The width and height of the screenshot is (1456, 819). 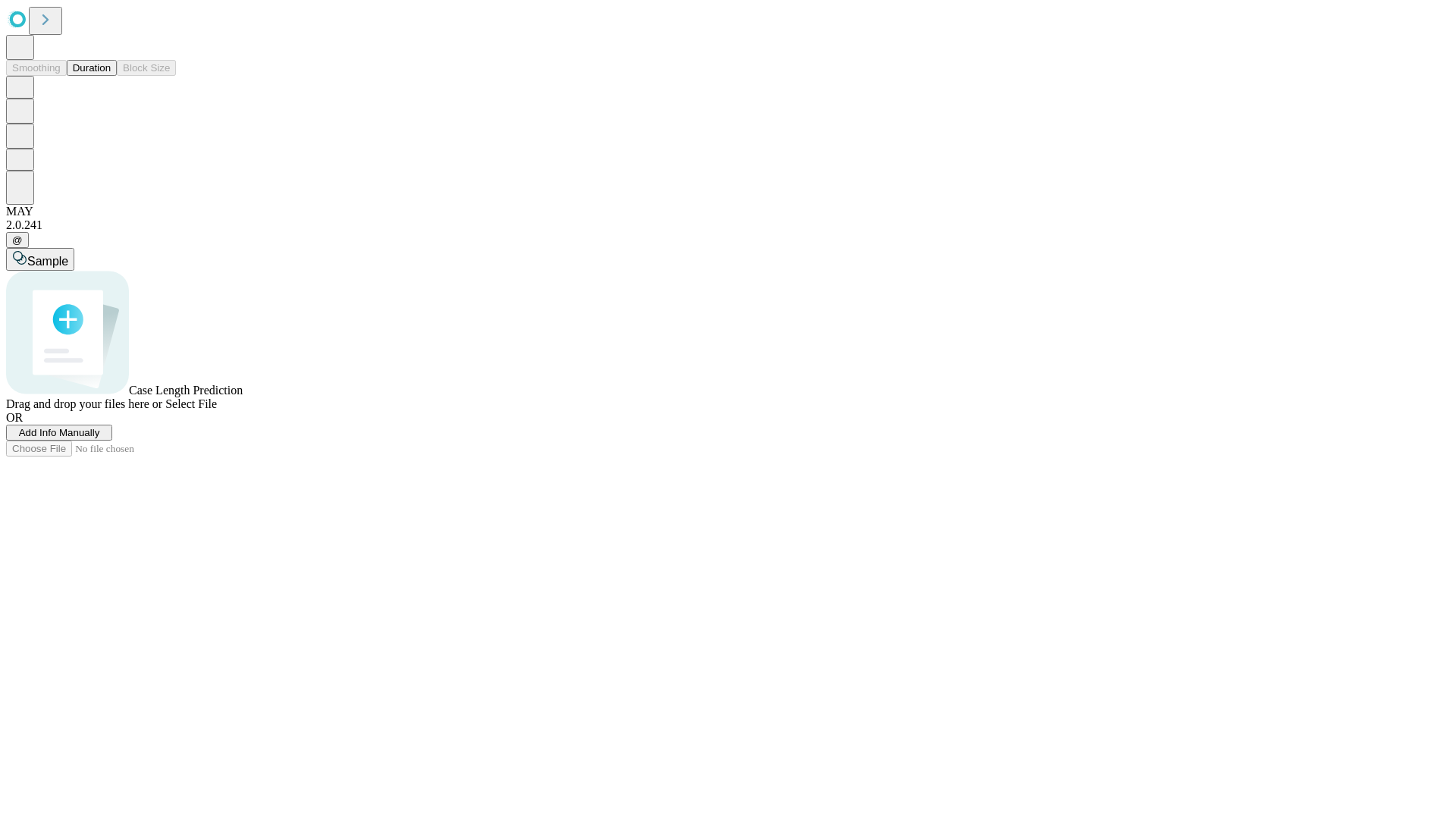 I want to click on span: Sample, so click(x=48, y=260).